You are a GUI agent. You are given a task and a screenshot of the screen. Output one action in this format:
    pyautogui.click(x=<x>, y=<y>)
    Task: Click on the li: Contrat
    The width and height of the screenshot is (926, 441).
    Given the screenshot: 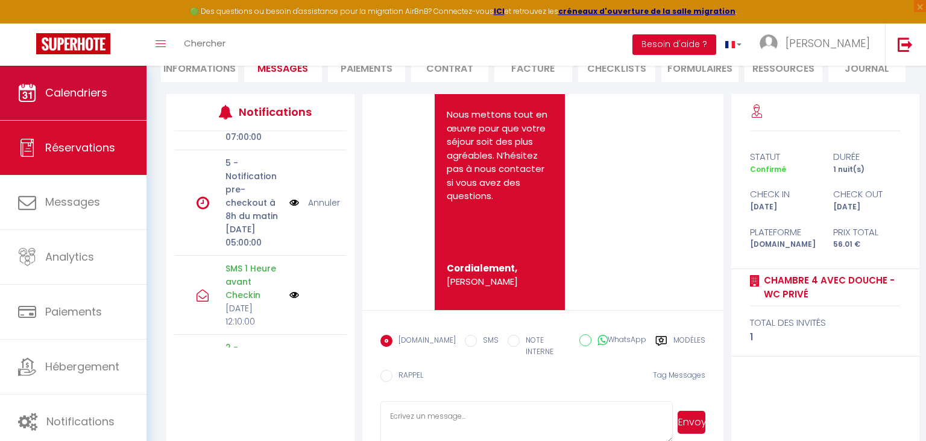 What is the action you would take?
    pyautogui.click(x=450, y=67)
    